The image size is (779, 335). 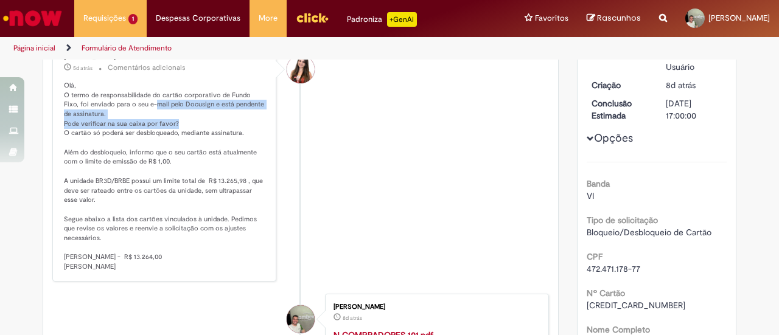 I want to click on a: Rascunhos, so click(x=614, y=18).